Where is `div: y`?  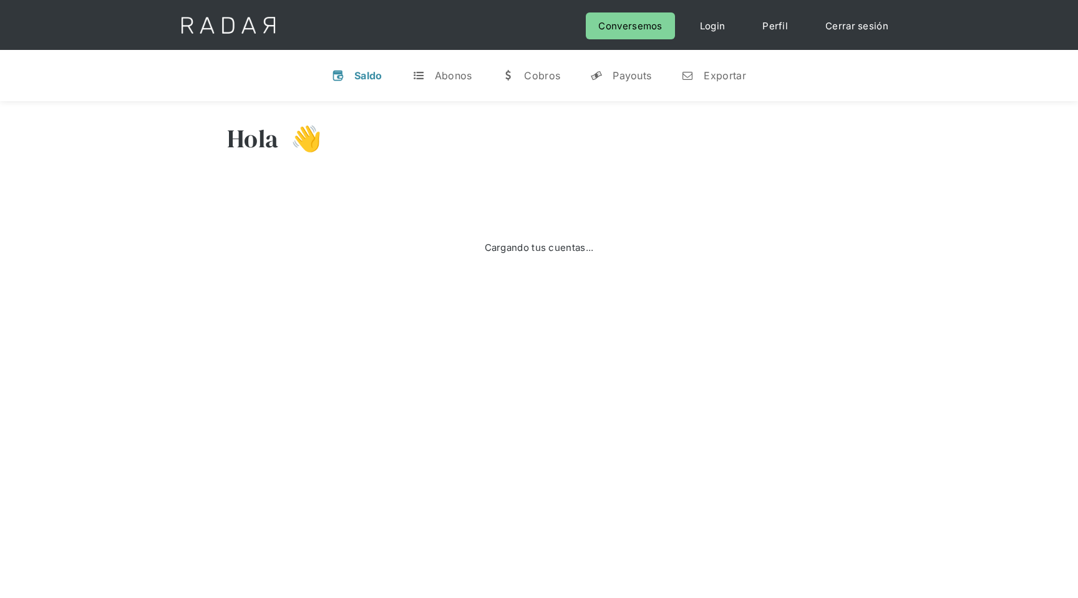 div: y is located at coordinates (596, 75).